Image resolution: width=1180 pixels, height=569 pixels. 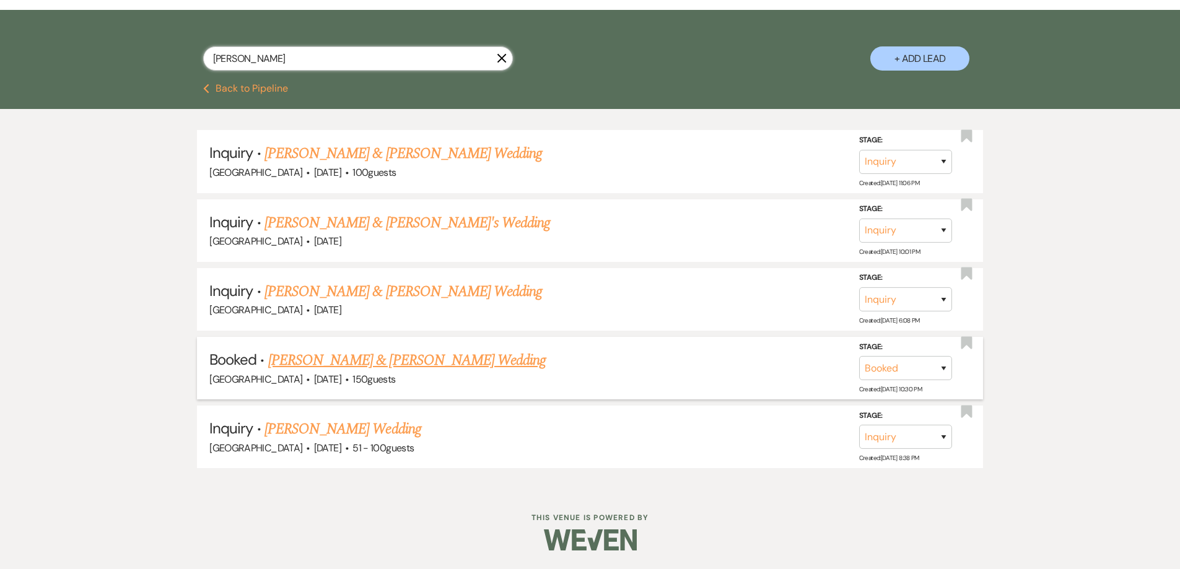 I want to click on span: 150 guests, so click(x=373, y=379).